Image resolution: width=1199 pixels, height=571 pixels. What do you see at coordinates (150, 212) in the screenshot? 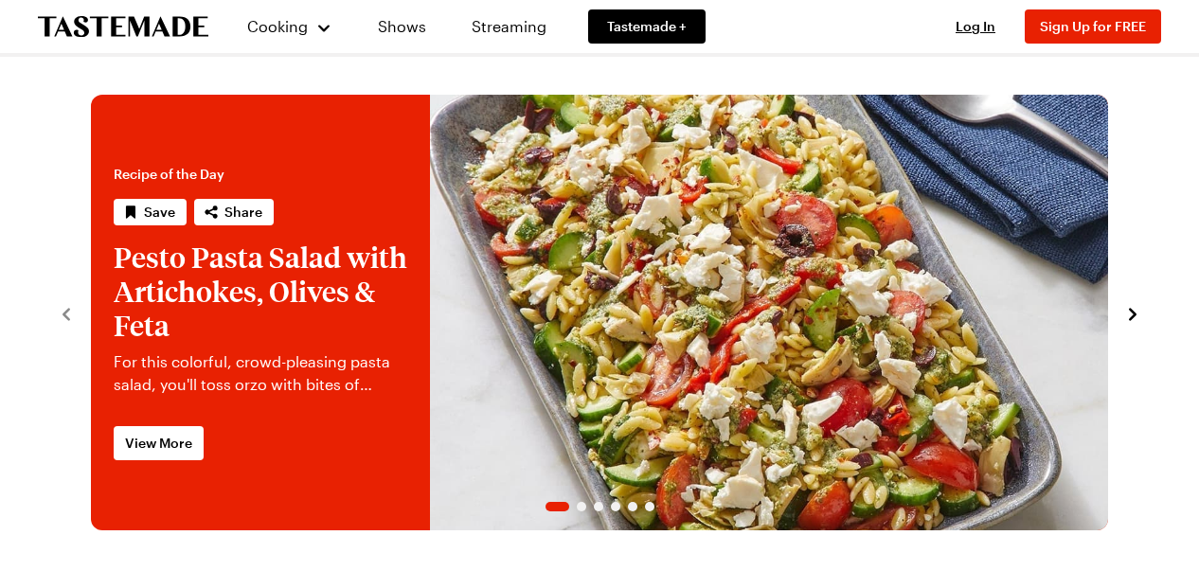
I see `button: Save recipe` at bounding box center [150, 212].